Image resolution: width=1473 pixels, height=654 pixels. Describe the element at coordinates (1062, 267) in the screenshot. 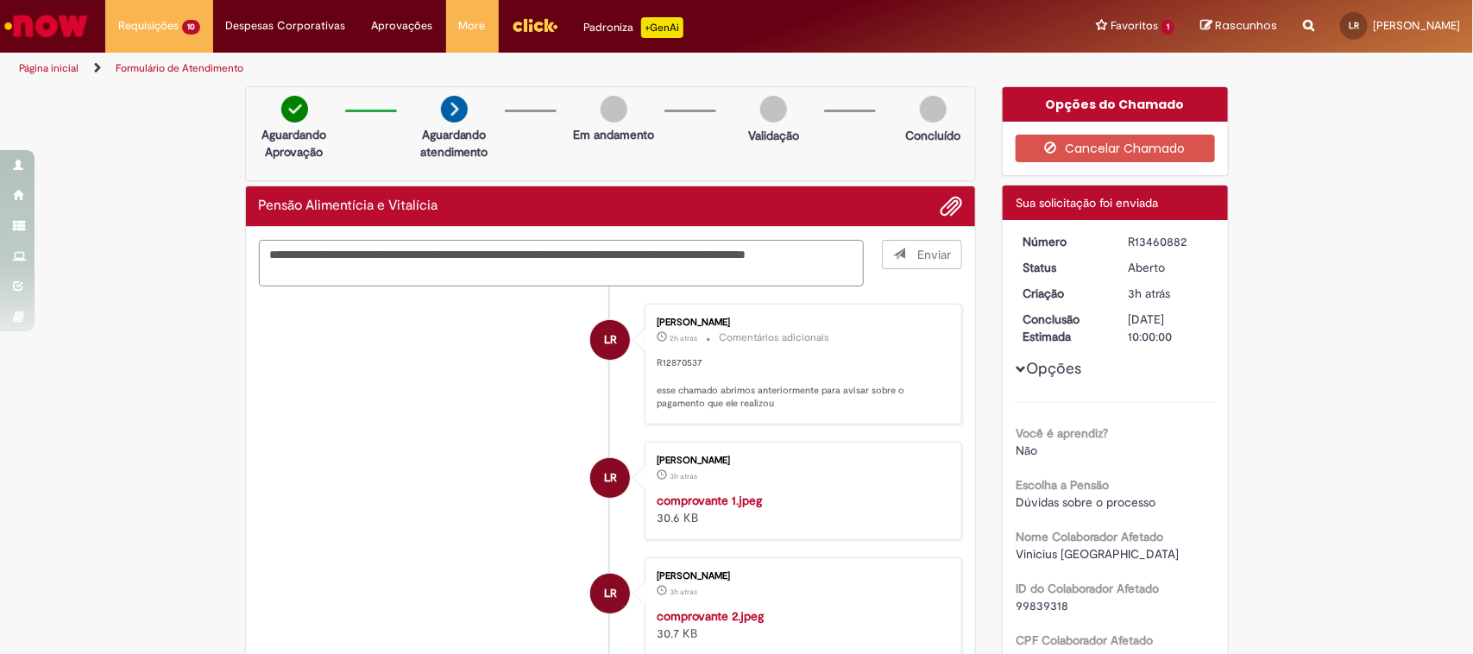

I see `dt: Status` at that location.